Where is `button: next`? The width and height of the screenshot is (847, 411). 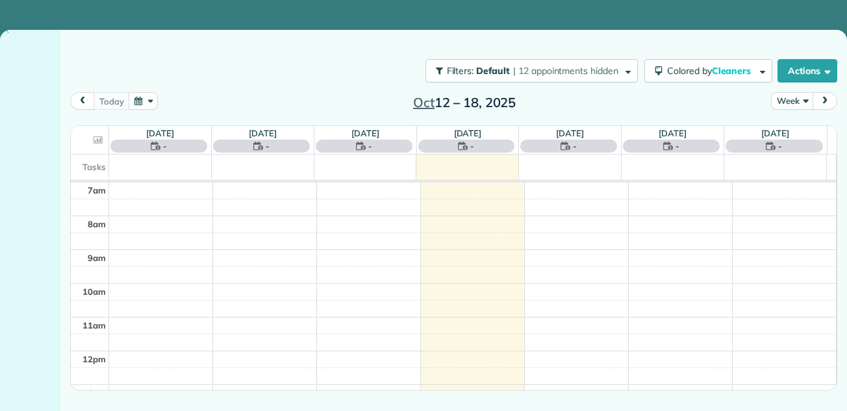
button: next is located at coordinates (825, 101).